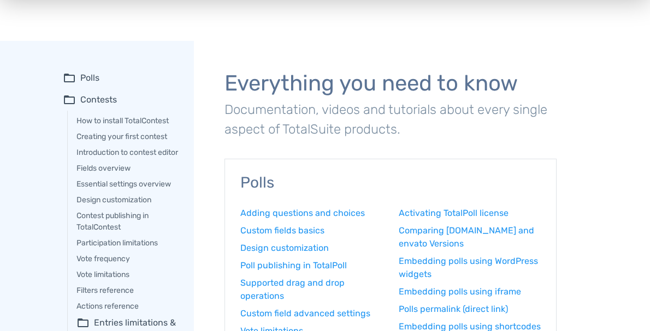 This screenshot has height=331, width=650. Describe the element at coordinates (127, 152) in the screenshot. I see `a: Introduction to contest editor` at that location.